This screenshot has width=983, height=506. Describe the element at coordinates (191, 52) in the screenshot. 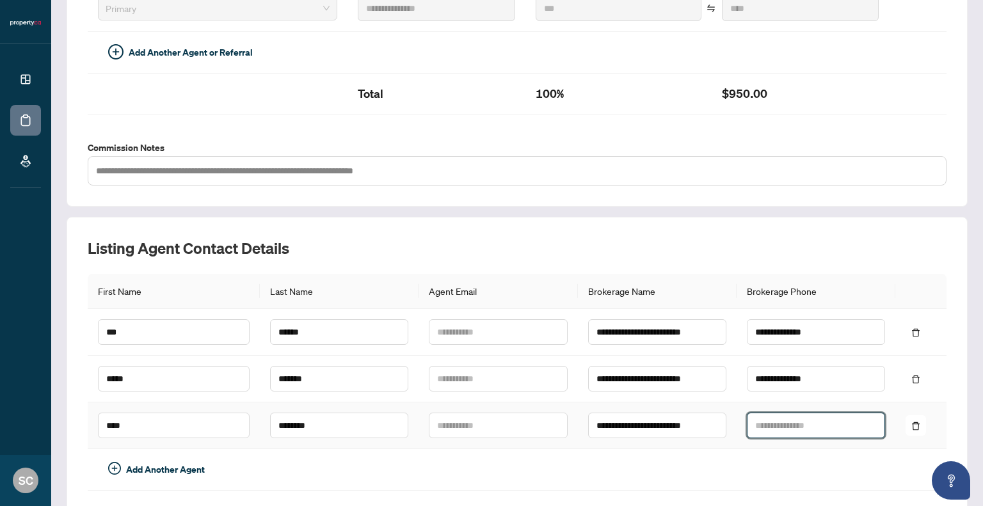

I see `span: Add Another Agent or Referral` at that location.